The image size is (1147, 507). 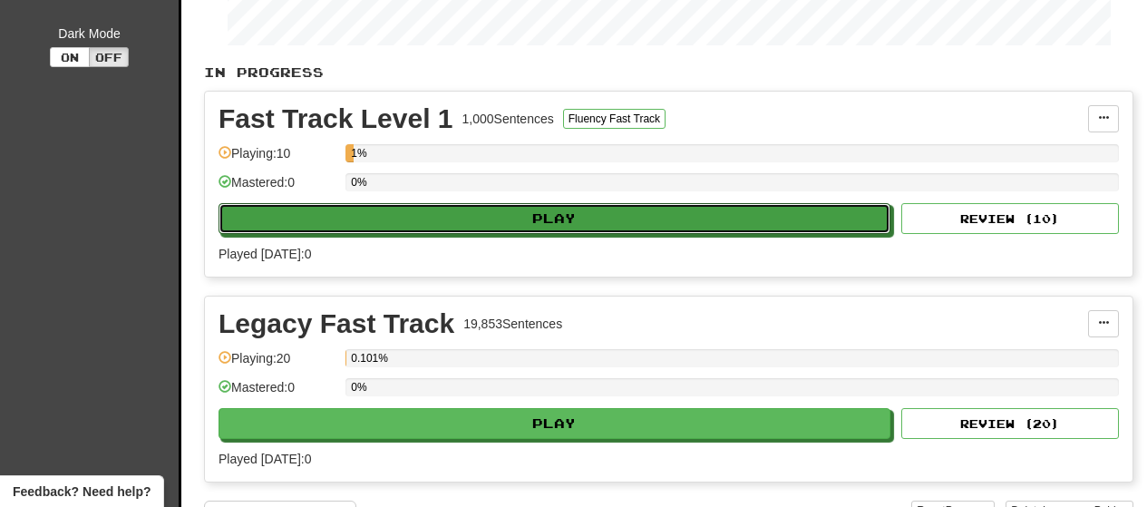 I want to click on div: Dark Mode, so click(x=89, y=34).